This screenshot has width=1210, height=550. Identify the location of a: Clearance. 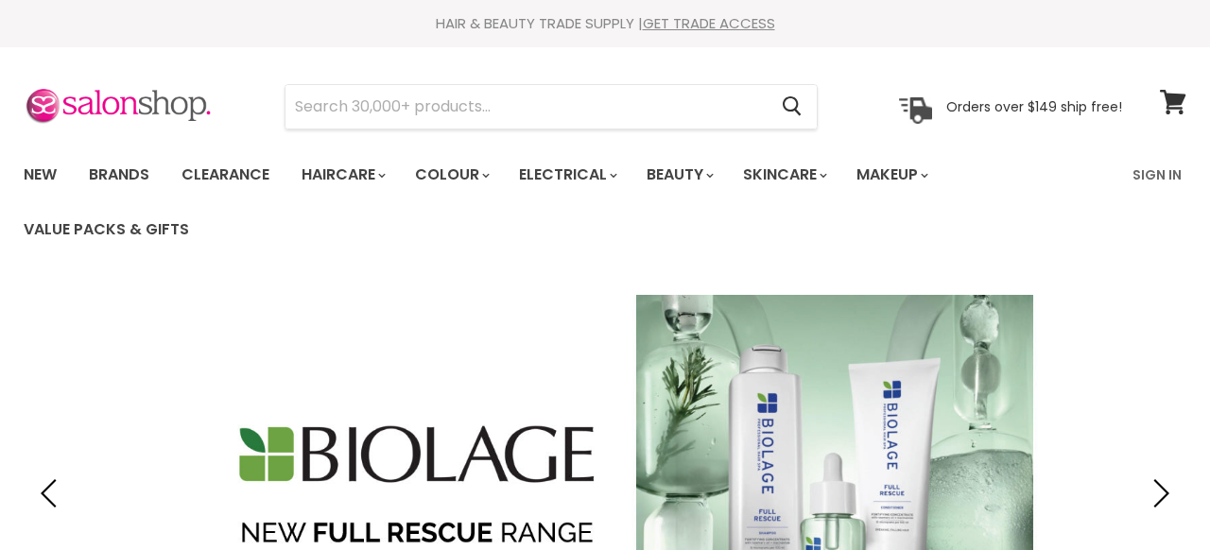
(225, 175).